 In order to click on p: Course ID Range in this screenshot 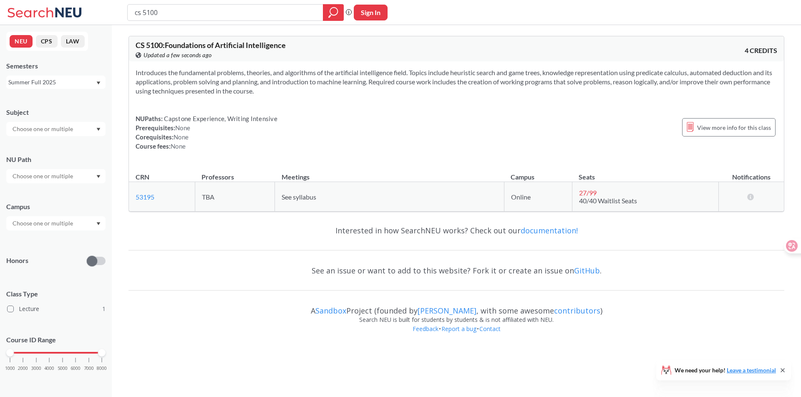, I will do `click(56, 340)`.